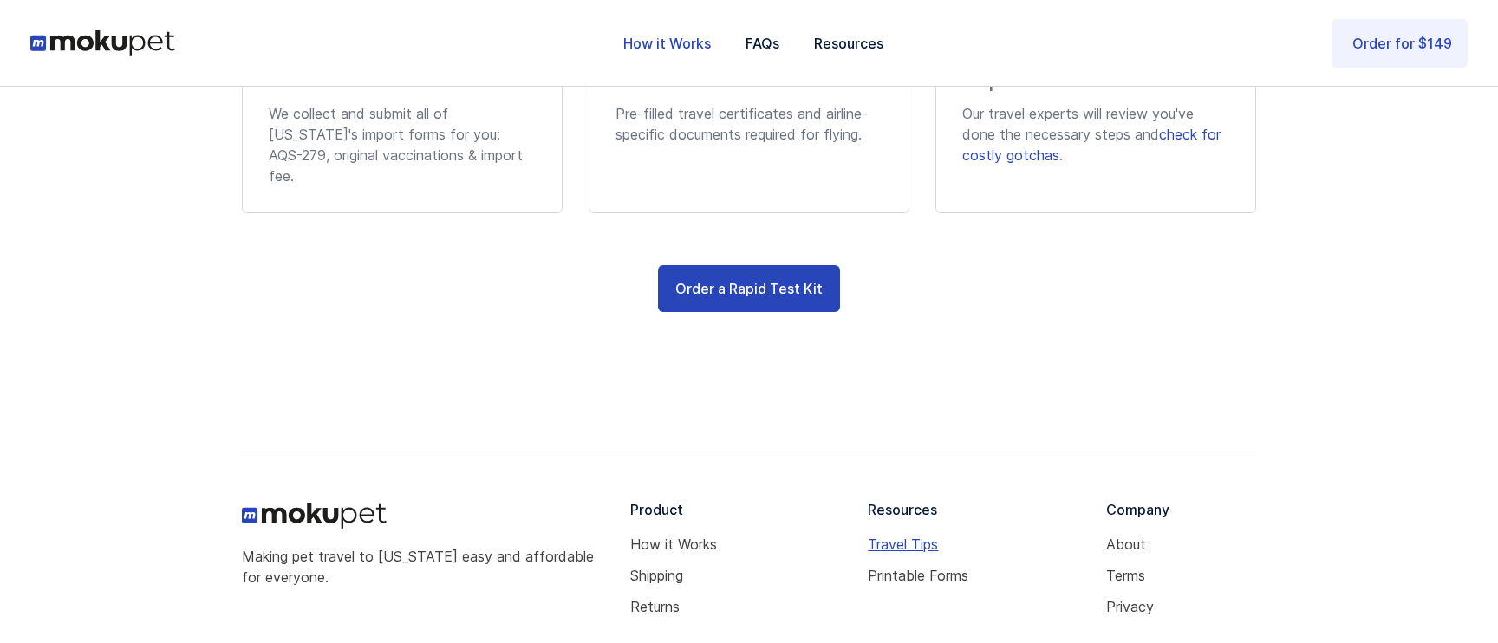 The width and height of the screenshot is (1498, 643). Describe the element at coordinates (742, 575) in the screenshot. I see `a: Shipping` at that location.